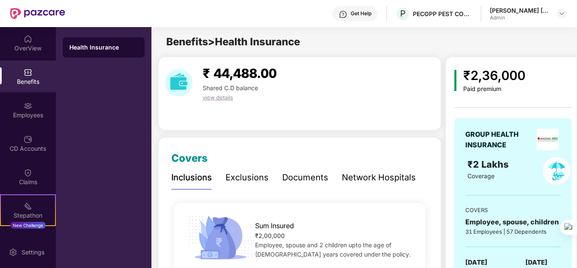 Image resolution: width=577 pixels, height=268 pixels. What do you see at coordinates (481, 175) in the screenshot?
I see `span: Coverage` at bounding box center [481, 175].